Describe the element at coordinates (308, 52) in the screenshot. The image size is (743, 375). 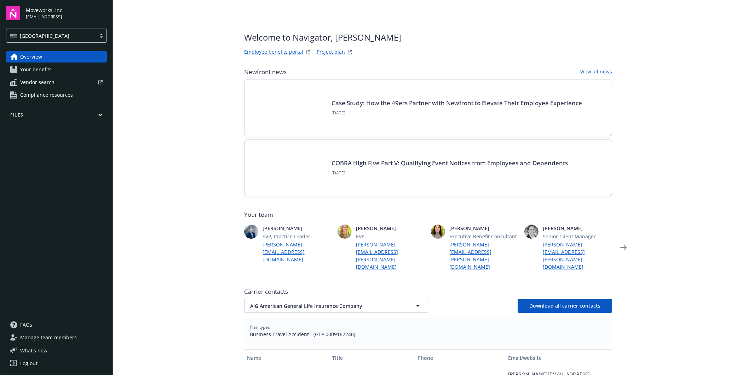
I see `a: striveWebsite` at that location.